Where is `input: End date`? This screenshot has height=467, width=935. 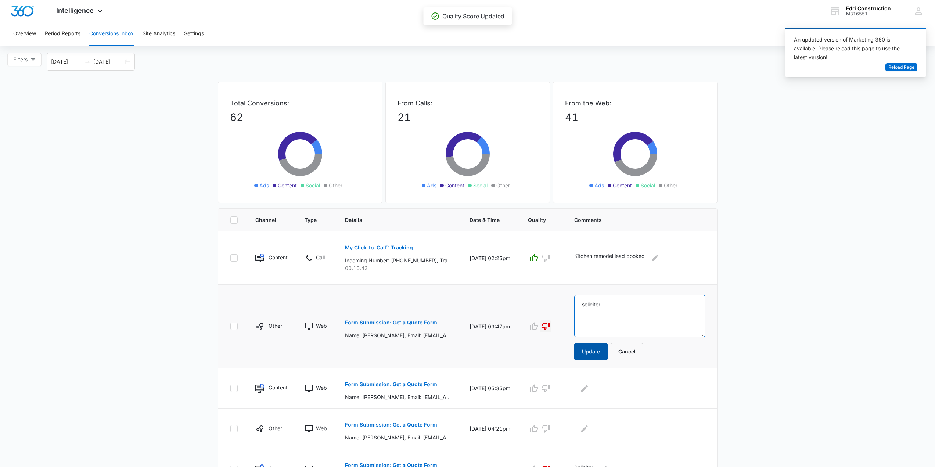
input: End date is located at coordinates (108, 62).